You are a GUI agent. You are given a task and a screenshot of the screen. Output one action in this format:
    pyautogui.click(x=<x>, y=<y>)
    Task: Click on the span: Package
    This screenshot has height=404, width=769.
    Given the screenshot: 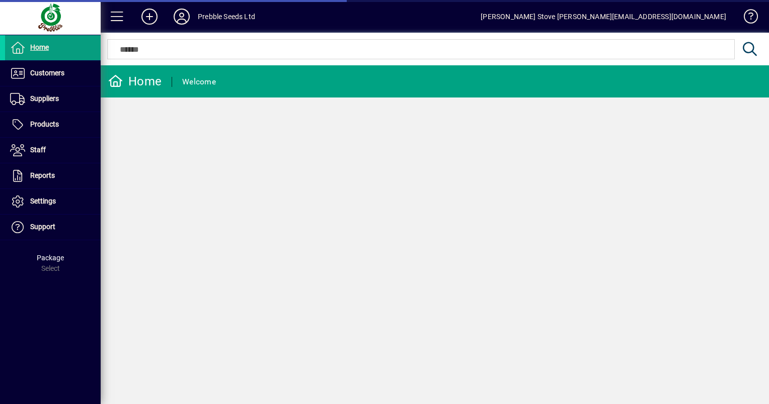 What is the action you would take?
    pyautogui.click(x=50, y=258)
    